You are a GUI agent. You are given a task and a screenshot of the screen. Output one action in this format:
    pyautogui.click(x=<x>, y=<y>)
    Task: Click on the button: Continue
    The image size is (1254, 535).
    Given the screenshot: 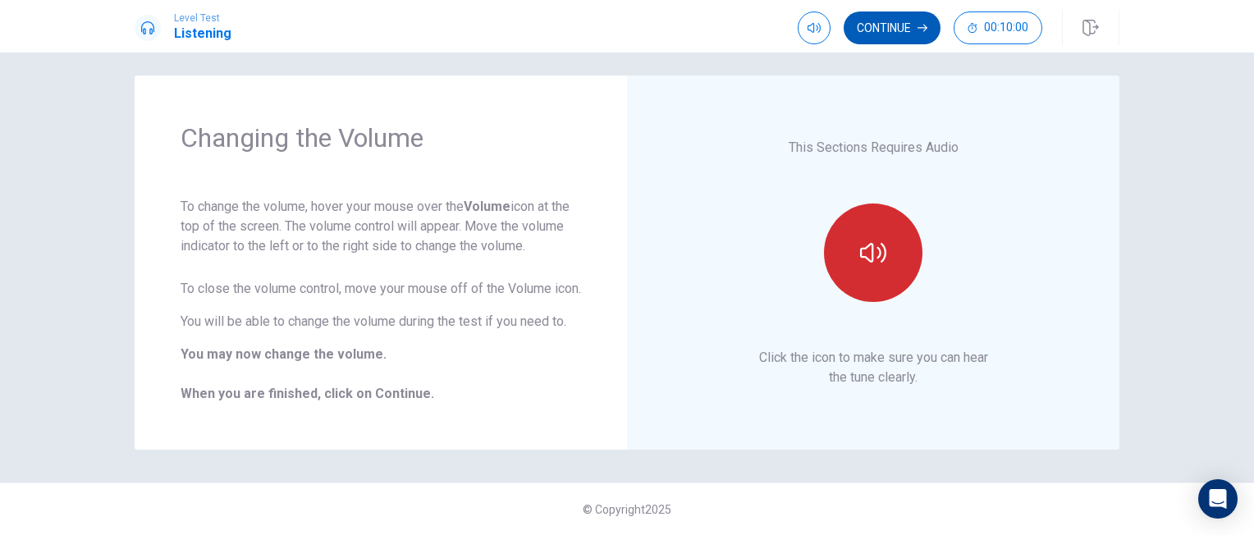 What is the action you would take?
    pyautogui.click(x=892, y=28)
    